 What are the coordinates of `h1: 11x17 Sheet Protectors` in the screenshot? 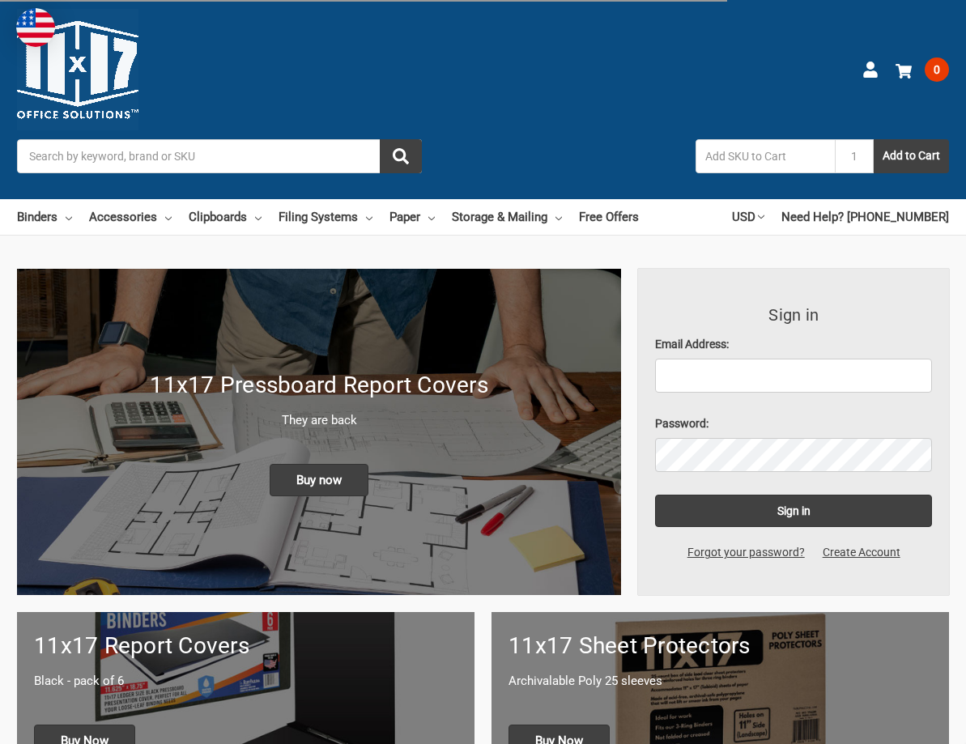 It's located at (720, 646).